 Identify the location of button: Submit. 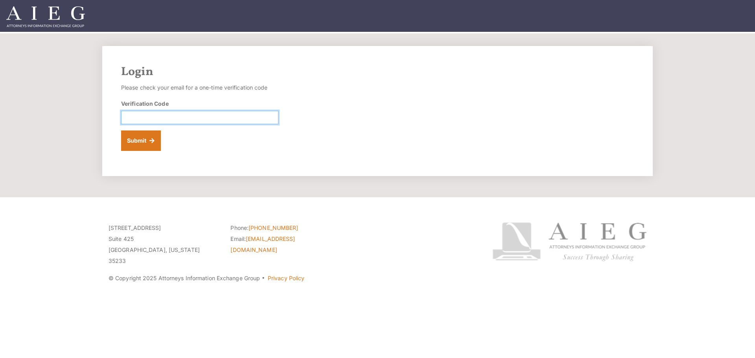
(141, 141).